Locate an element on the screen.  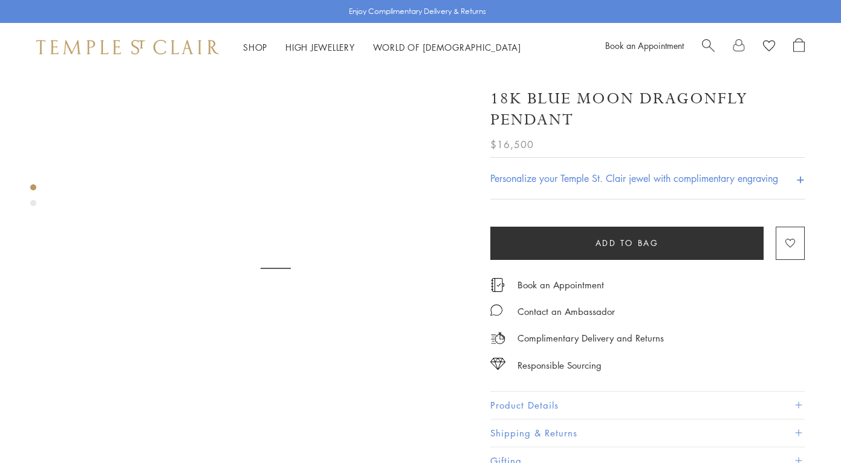
div: Responsible Sourcing is located at coordinates (559, 365).